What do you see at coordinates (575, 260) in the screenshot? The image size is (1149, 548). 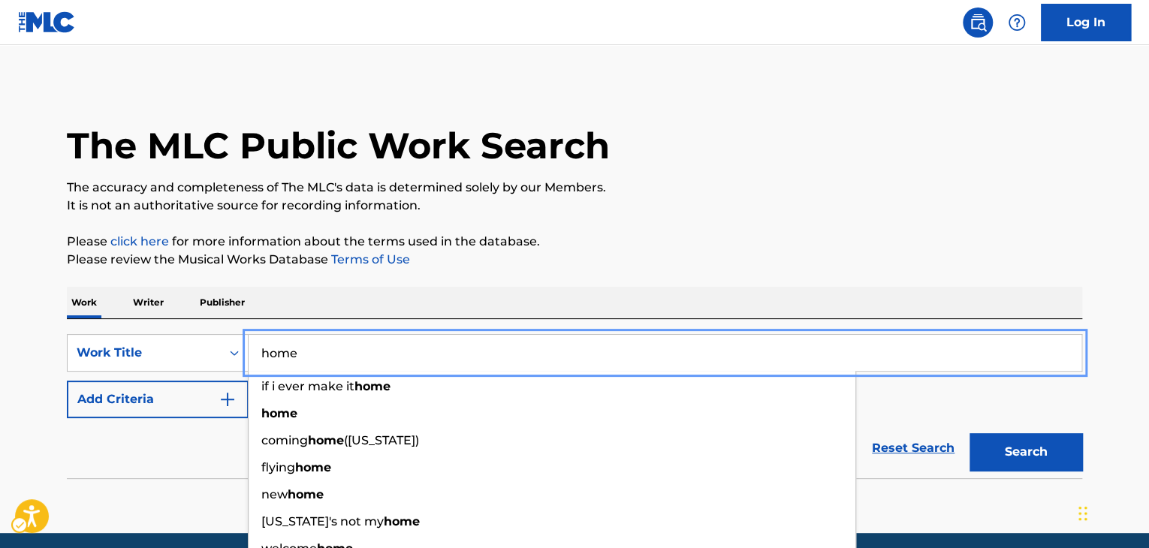 I see `p: Please review the Musical Works Database` at bounding box center [575, 260].